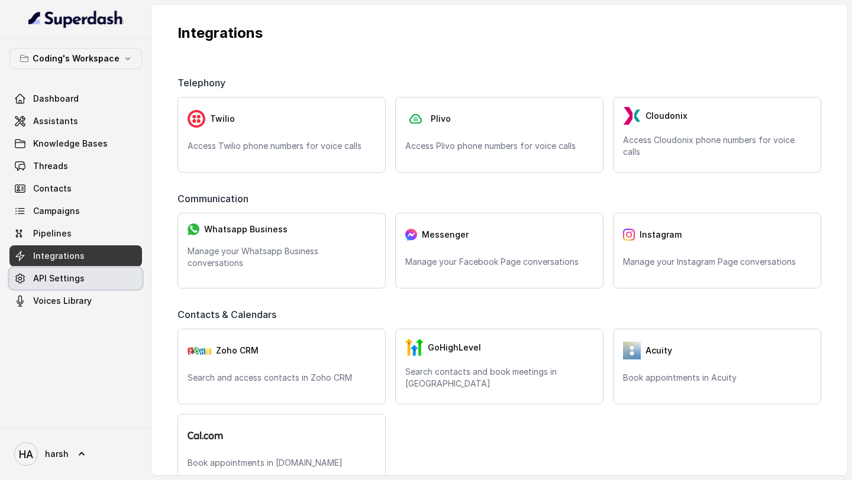  Describe the element at coordinates (56, 99) in the screenshot. I see `span: Dashboard` at that location.